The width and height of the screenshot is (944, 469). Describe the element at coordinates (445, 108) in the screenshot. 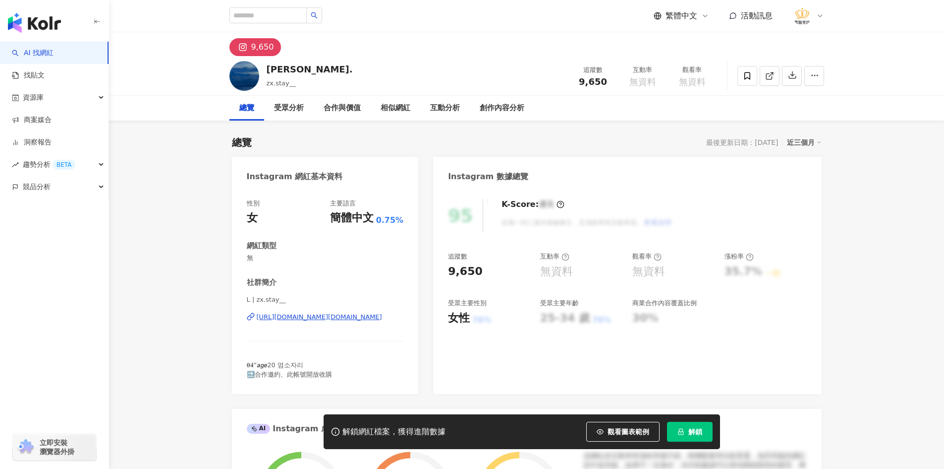

I see `div: 互動分析` at that location.